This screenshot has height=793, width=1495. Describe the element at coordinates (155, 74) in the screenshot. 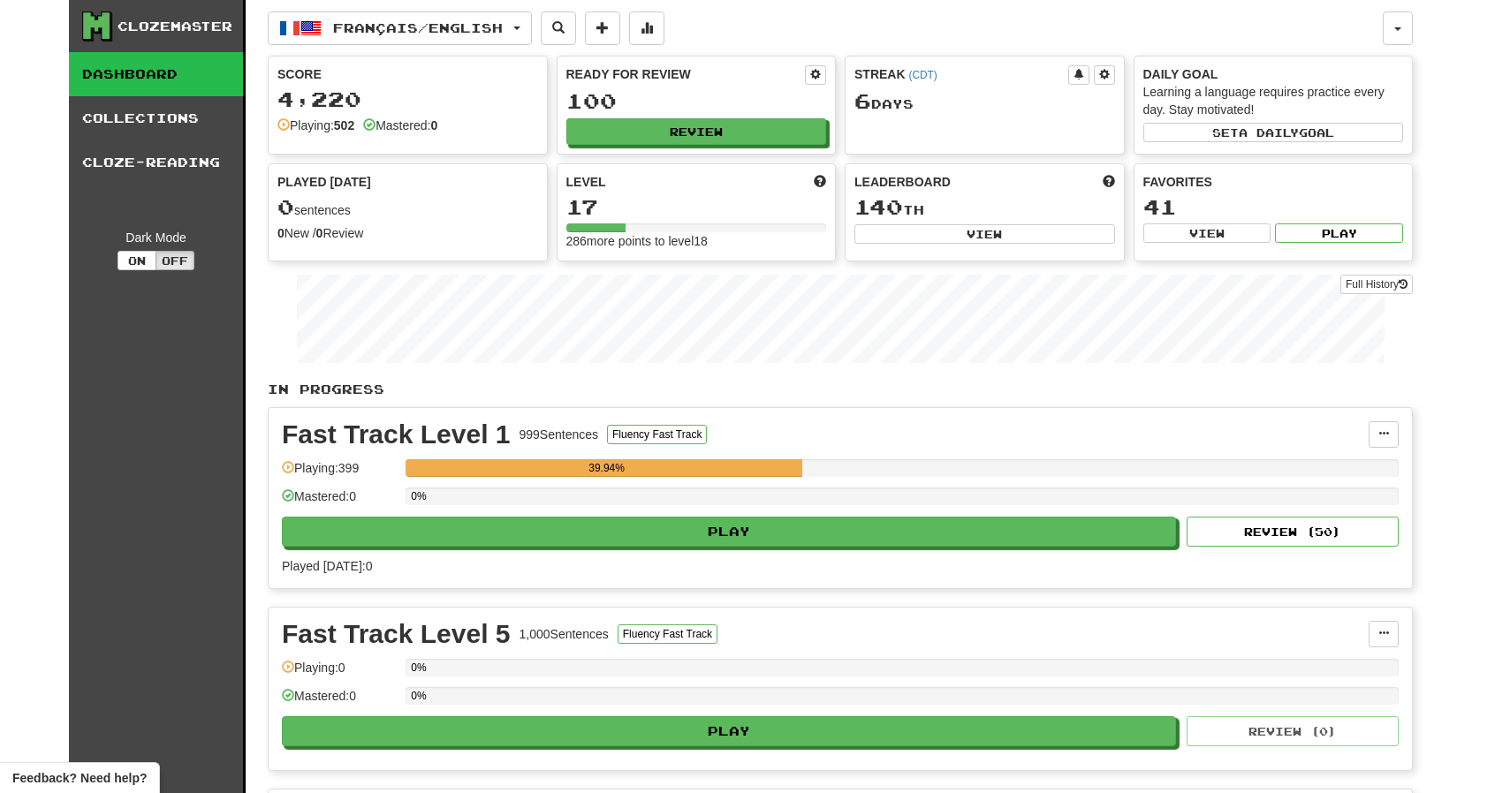

I see `a: Dashboard` at that location.